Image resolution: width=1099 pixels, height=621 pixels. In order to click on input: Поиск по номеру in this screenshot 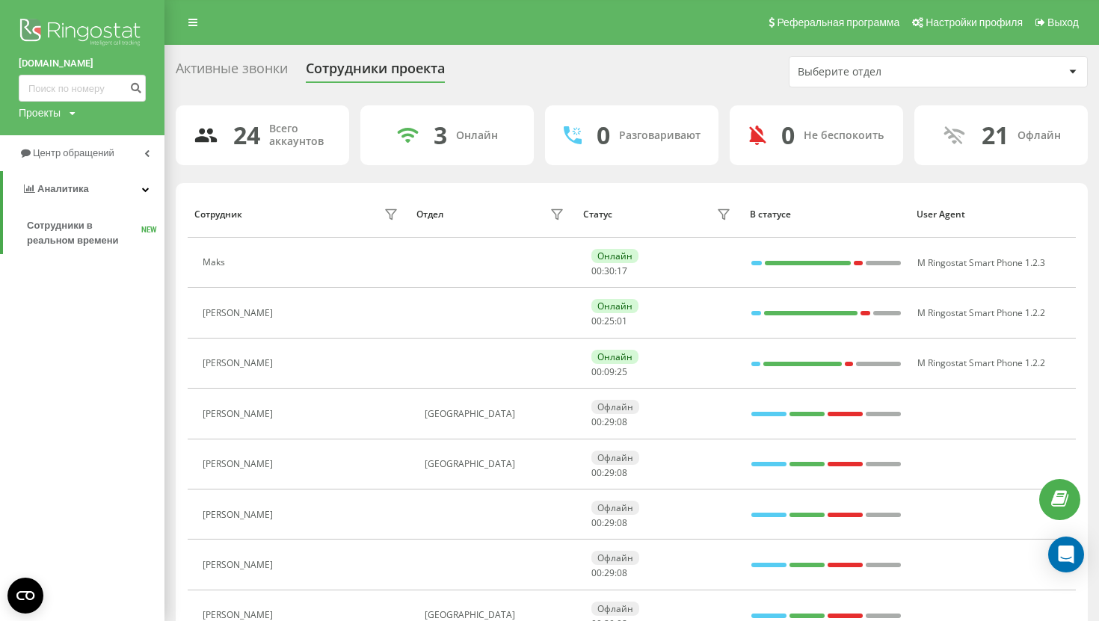, I will do `click(82, 88)`.